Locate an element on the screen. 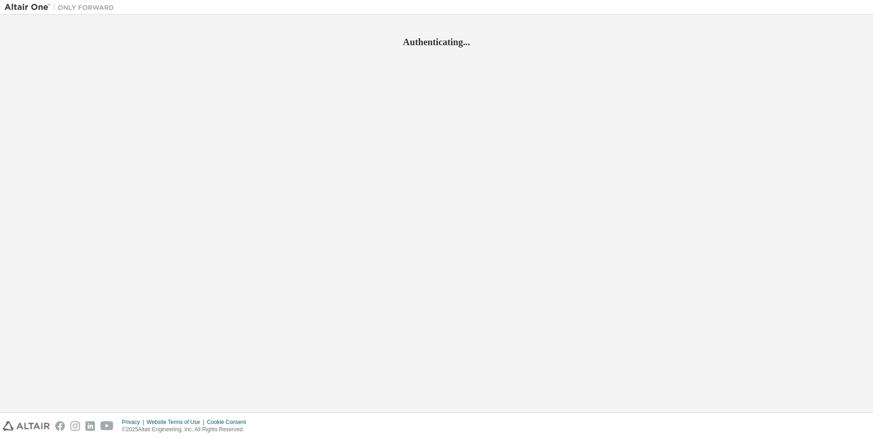  img: instagram.svg is located at coordinates (75, 426).